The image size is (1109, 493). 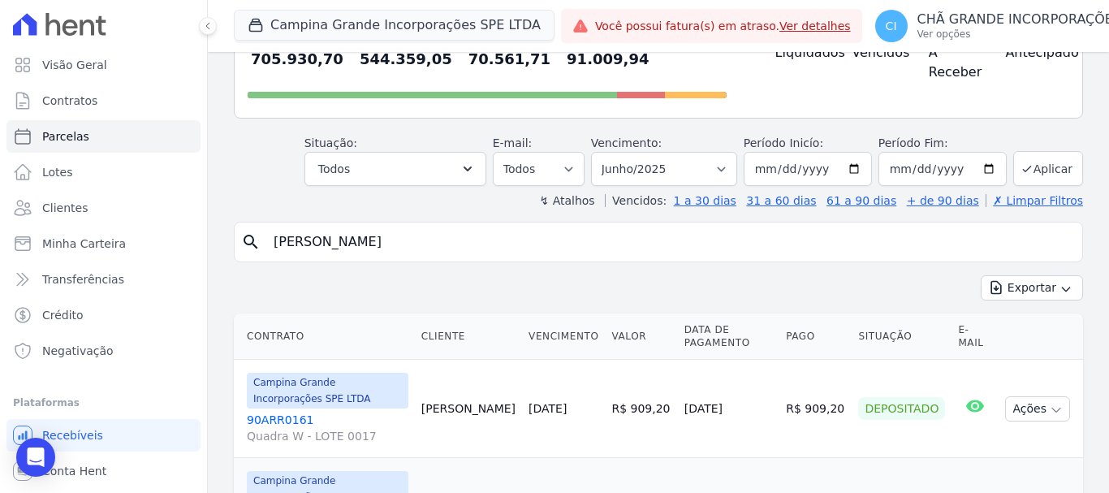 What do you see at coordinates (103, 136) in the screenshot?
I see `a: Parcelas` at bounding box center [103, 136].